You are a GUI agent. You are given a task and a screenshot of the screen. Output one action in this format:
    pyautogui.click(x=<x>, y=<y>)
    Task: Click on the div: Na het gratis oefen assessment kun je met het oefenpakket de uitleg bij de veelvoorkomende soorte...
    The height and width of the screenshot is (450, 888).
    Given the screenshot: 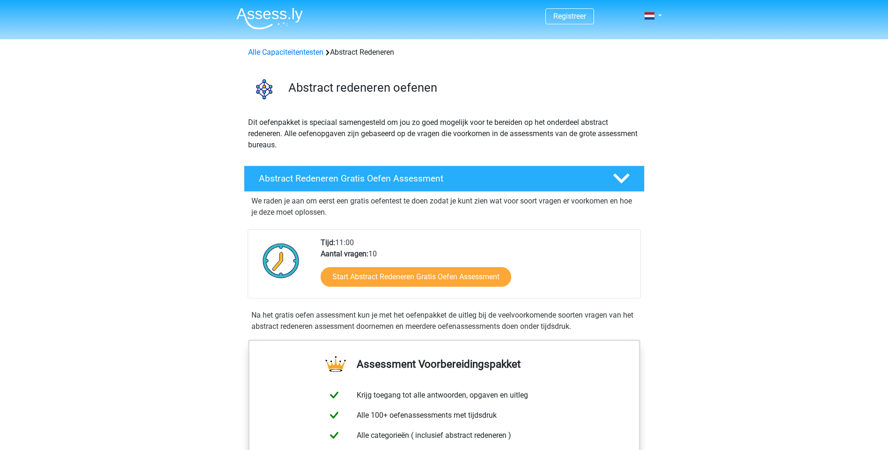 What is the action you would take?
    pyautogui.click(x=444, y=321)
    